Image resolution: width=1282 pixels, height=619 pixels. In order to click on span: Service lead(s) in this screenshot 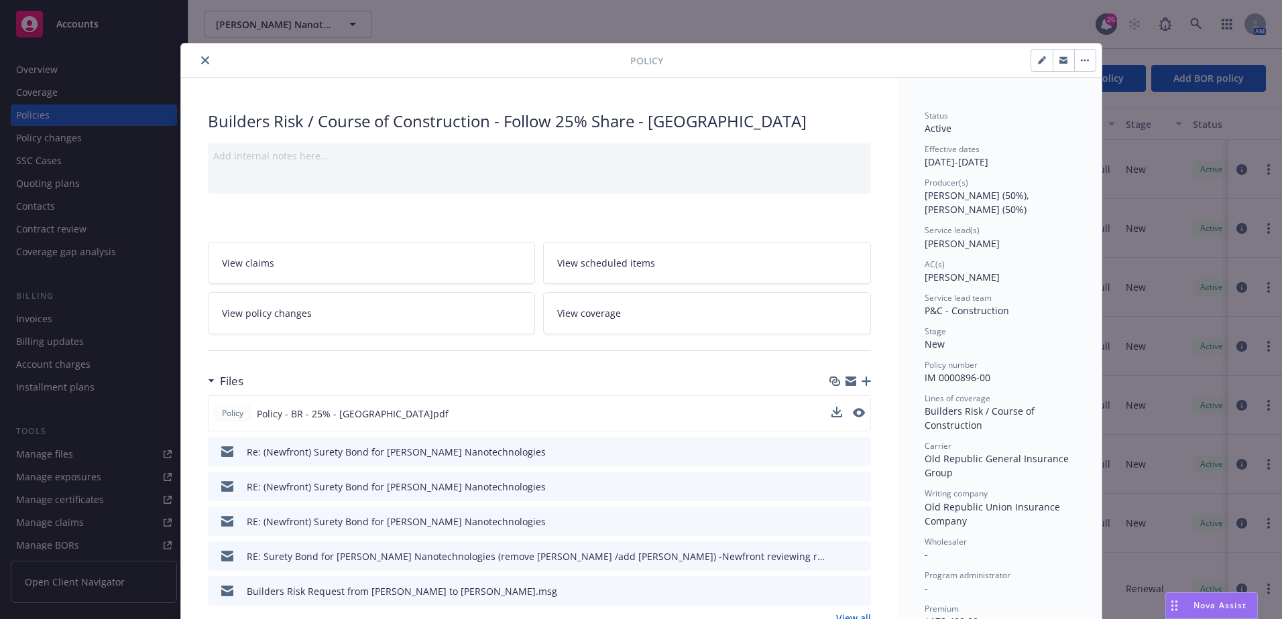, I will do `click(952, 230)`.